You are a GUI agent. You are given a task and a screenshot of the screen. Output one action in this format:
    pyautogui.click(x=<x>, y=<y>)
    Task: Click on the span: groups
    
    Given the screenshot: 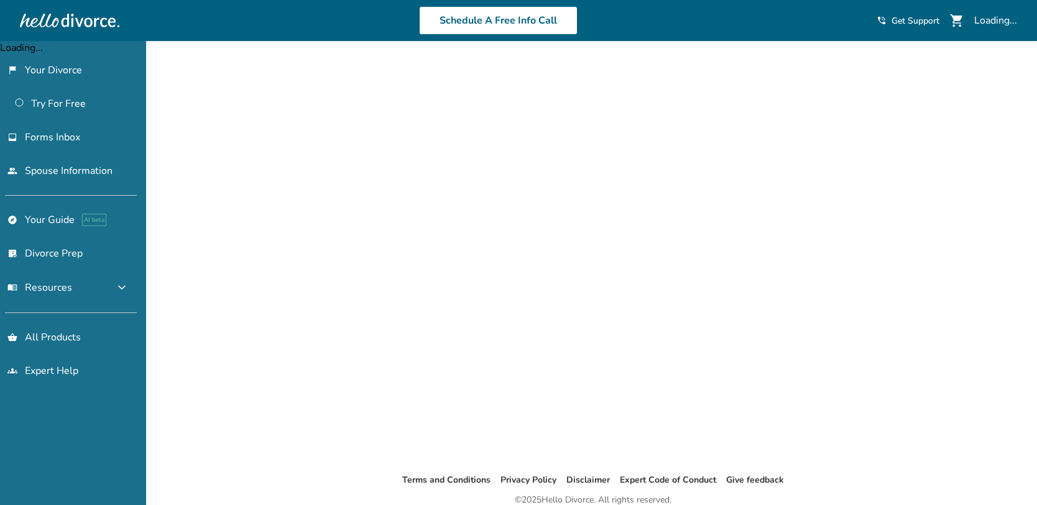 What is the action you would take?
    pyautogui.click(x=12, y=371)
    